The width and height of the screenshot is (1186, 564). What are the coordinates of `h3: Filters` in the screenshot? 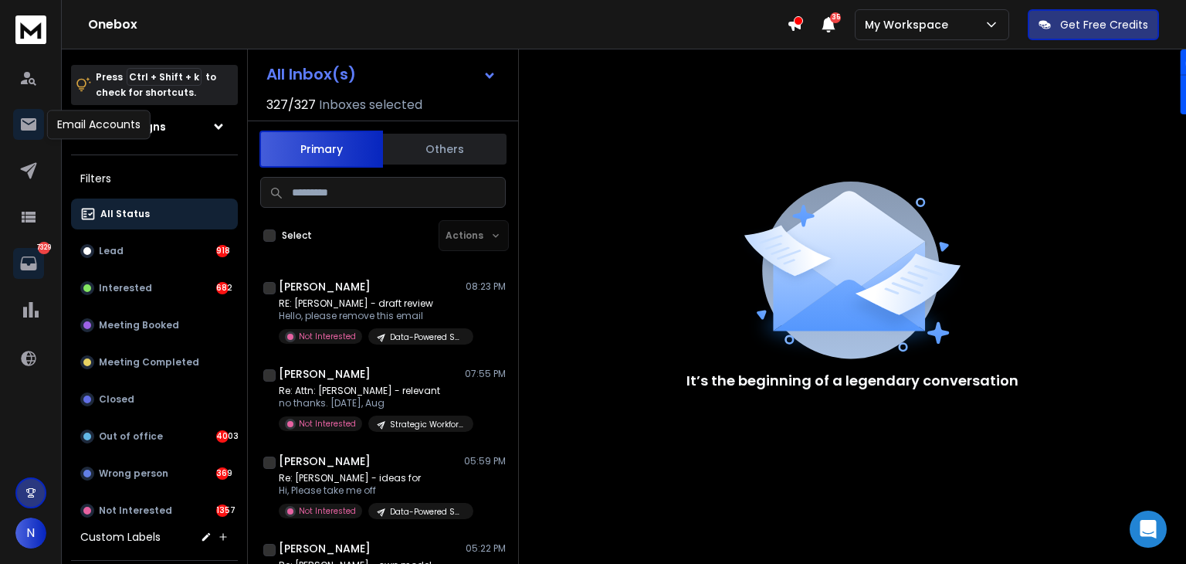 It's located at (154, 178).